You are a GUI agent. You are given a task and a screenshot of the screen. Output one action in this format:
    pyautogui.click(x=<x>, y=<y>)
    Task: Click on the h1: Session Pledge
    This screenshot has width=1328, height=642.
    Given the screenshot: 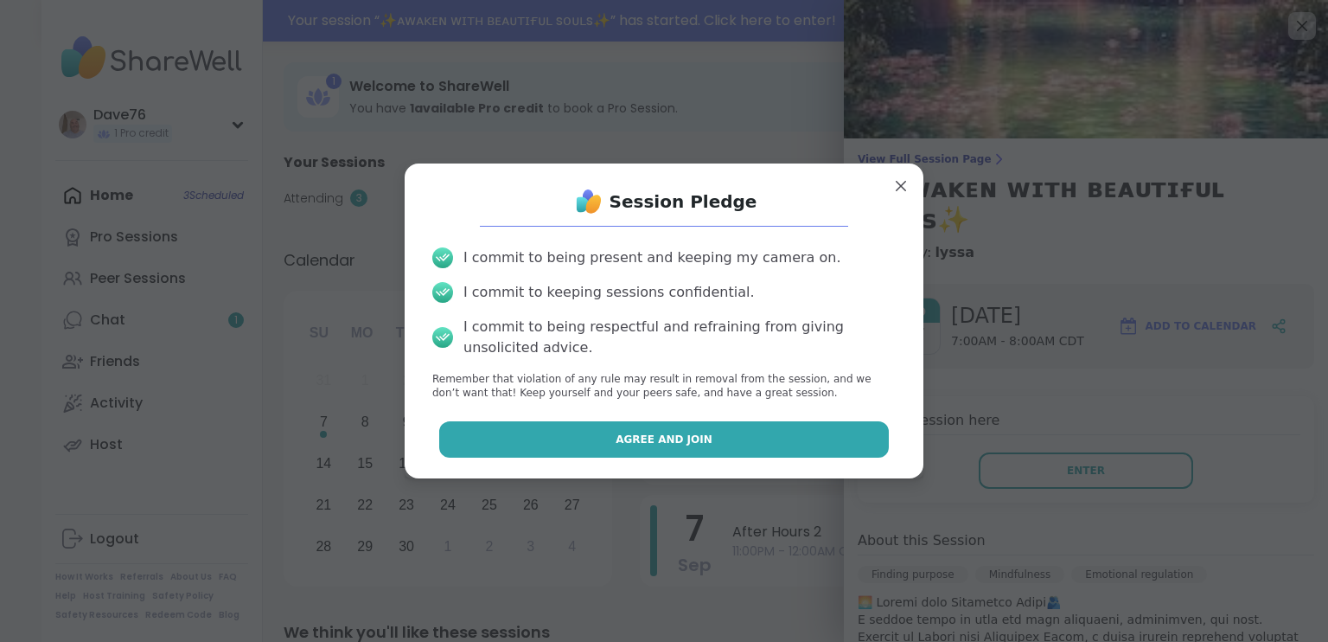 What is the action you would take?
    pyautogui.click(x=683, y=202)
    